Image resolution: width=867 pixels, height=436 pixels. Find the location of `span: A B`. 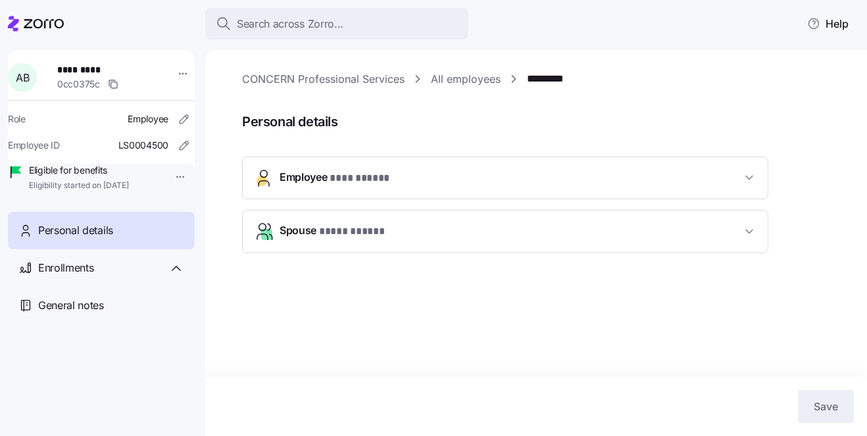

span: A B is located at coordinates (22, 78).